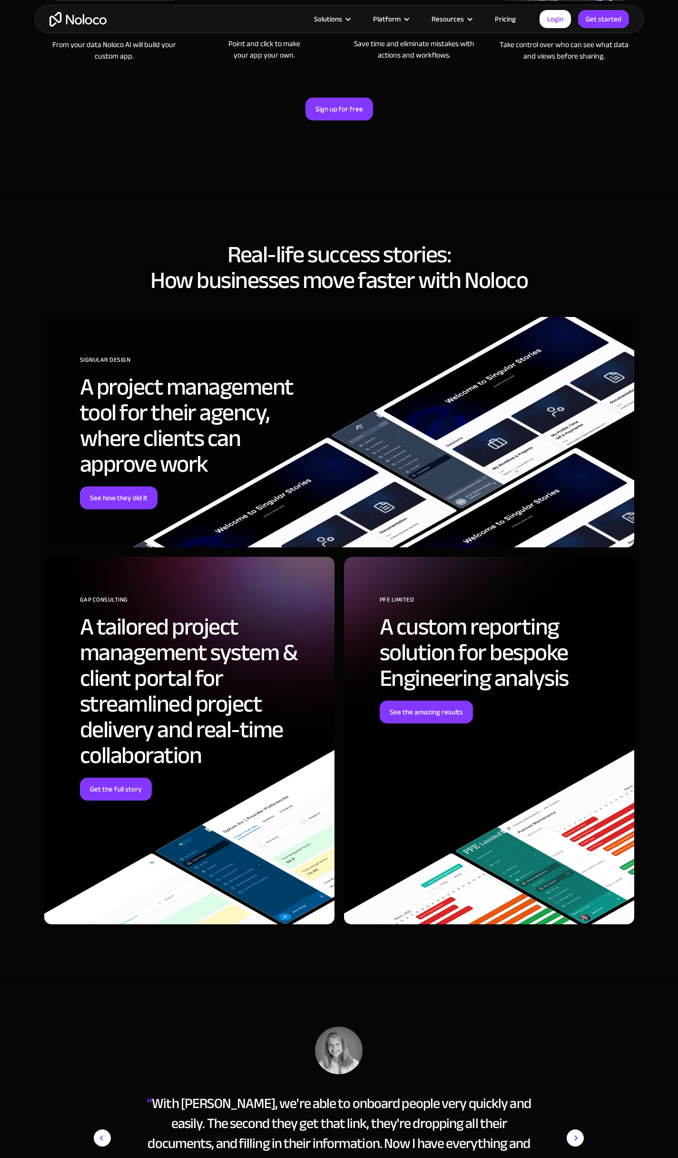  I want to click on div: Take control over who can see what data and views before sharing., so click(564, 50).